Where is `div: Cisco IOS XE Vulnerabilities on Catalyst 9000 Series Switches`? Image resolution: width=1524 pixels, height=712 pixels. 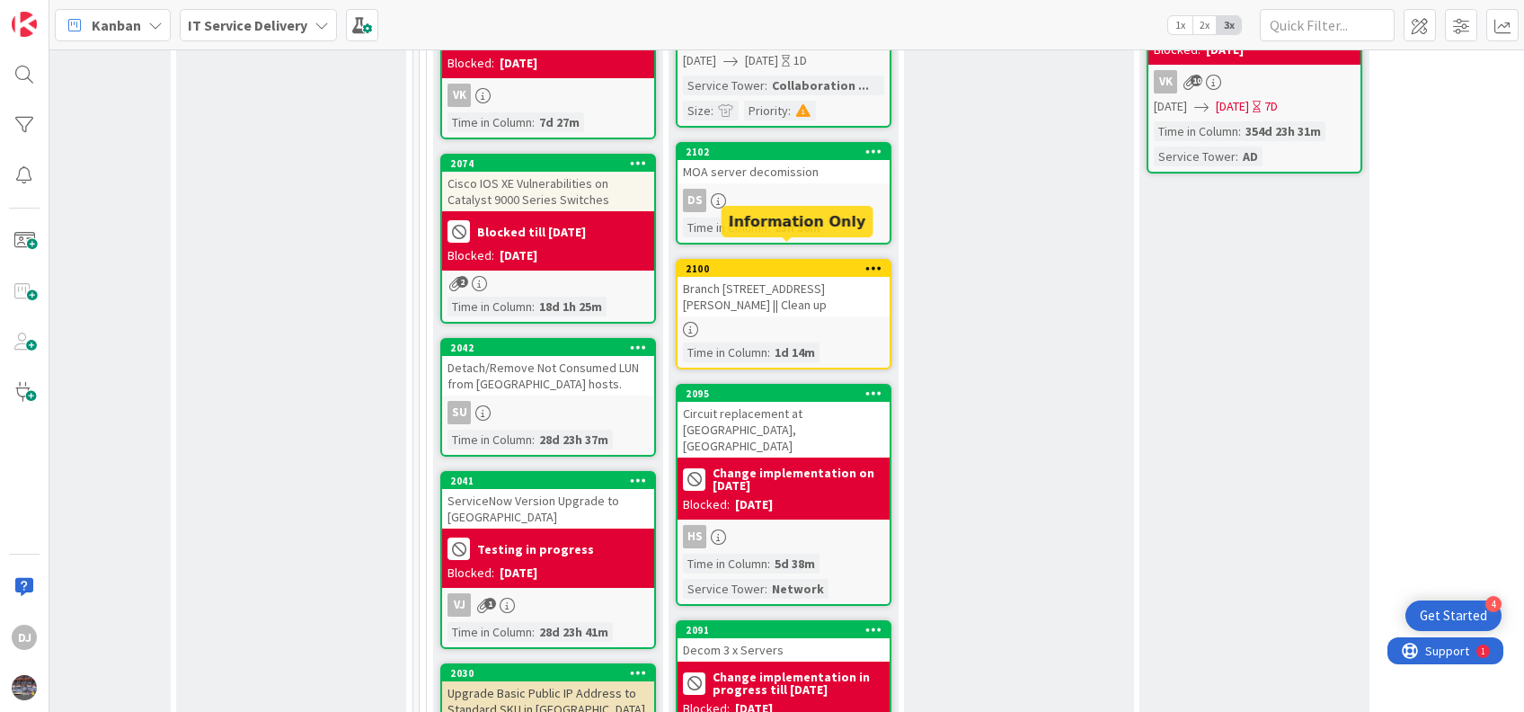
div: Cisco IOS XE Vulnerabilities on Catalyst 9000 Series Switches is located at coordinates (548, 191).